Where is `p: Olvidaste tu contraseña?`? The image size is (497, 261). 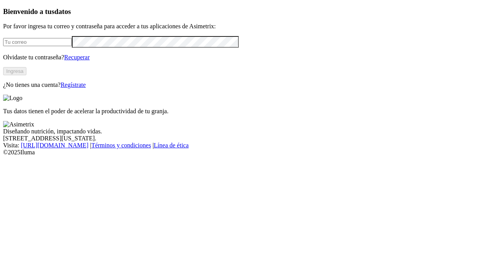 p: Olvidaste tu contraseña? is located at coordinates (248, 57).